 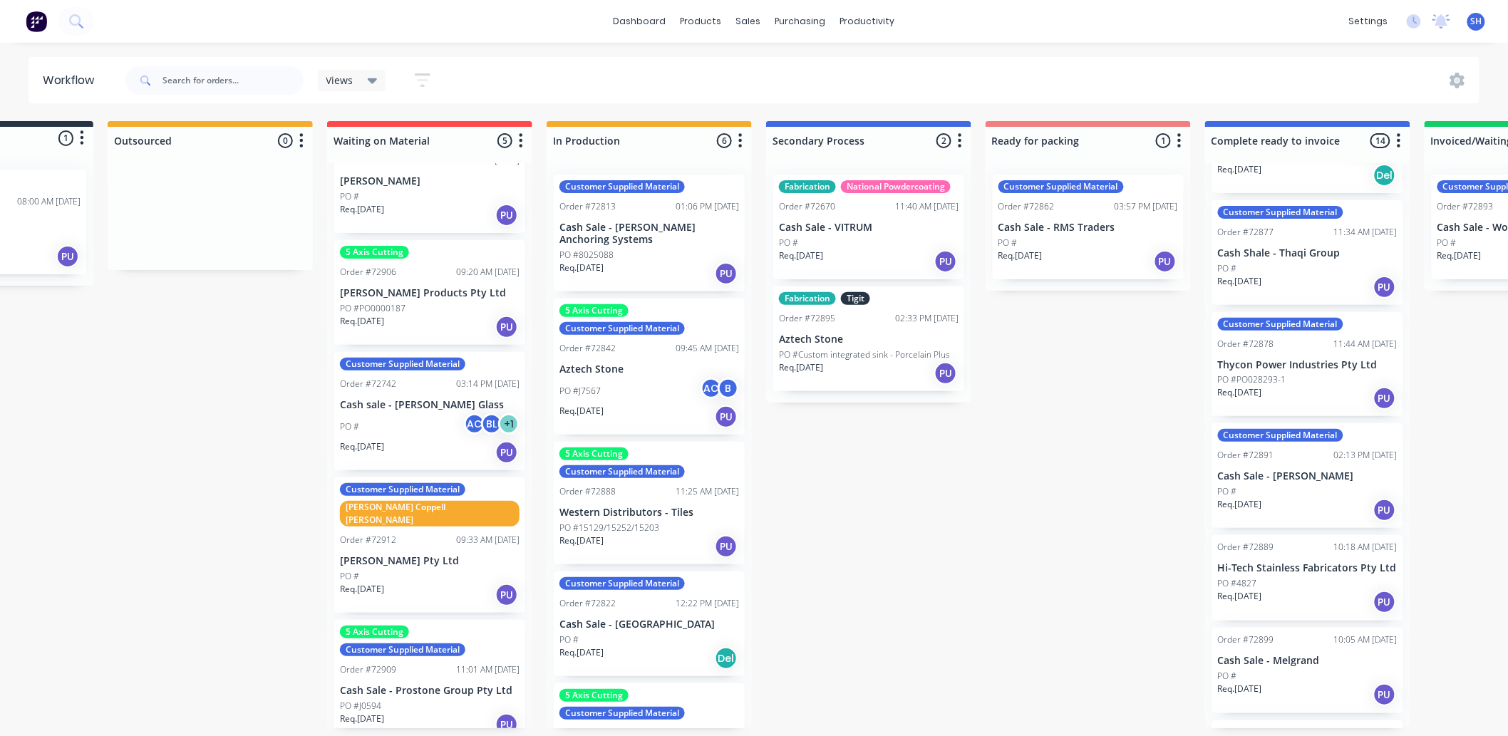 I want to click on p: Cash Sale - Prostone Group Pty Ltd, so click(x=430, y=691).